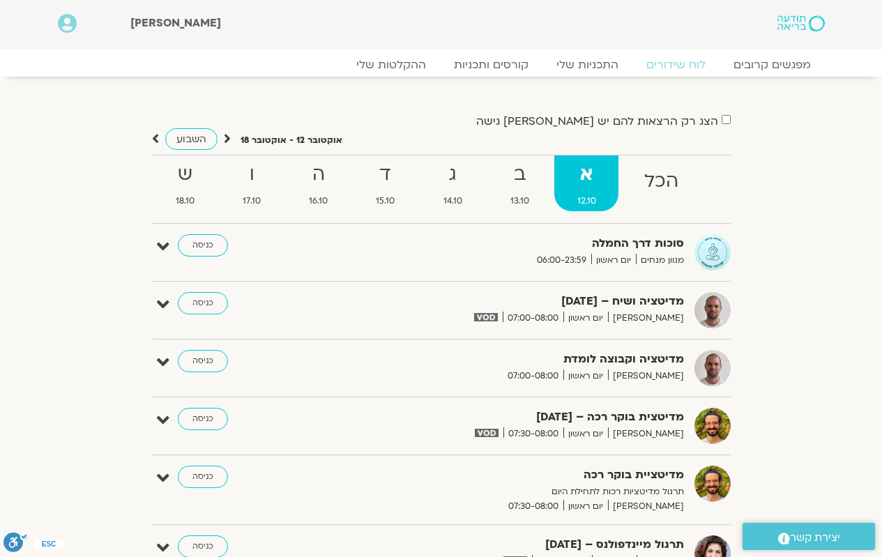 The image size is (882, 557). Describe the element at coordinates (319, 174) in the screenshot. I see `strong: ה` at that location.